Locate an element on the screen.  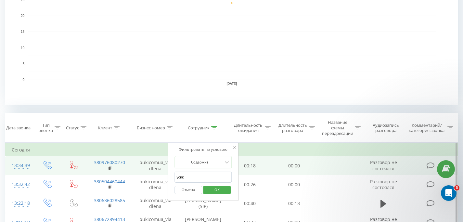
a: 380504460444 is located at coordinates (109, 181).